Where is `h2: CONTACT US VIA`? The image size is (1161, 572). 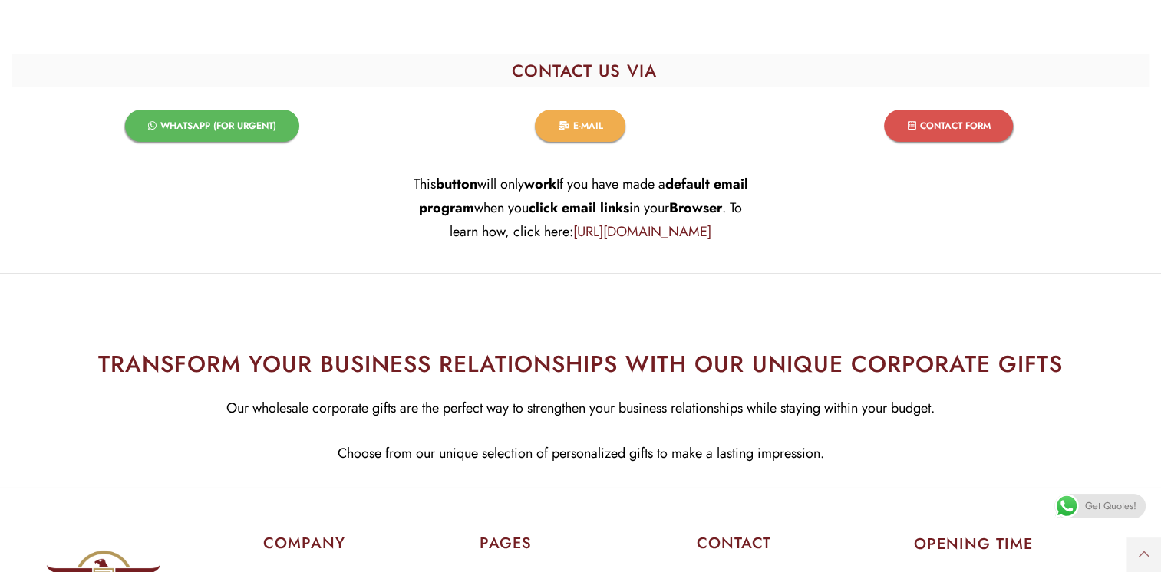 h2: CONTACT US VIA is located at coordinates (584, 71).